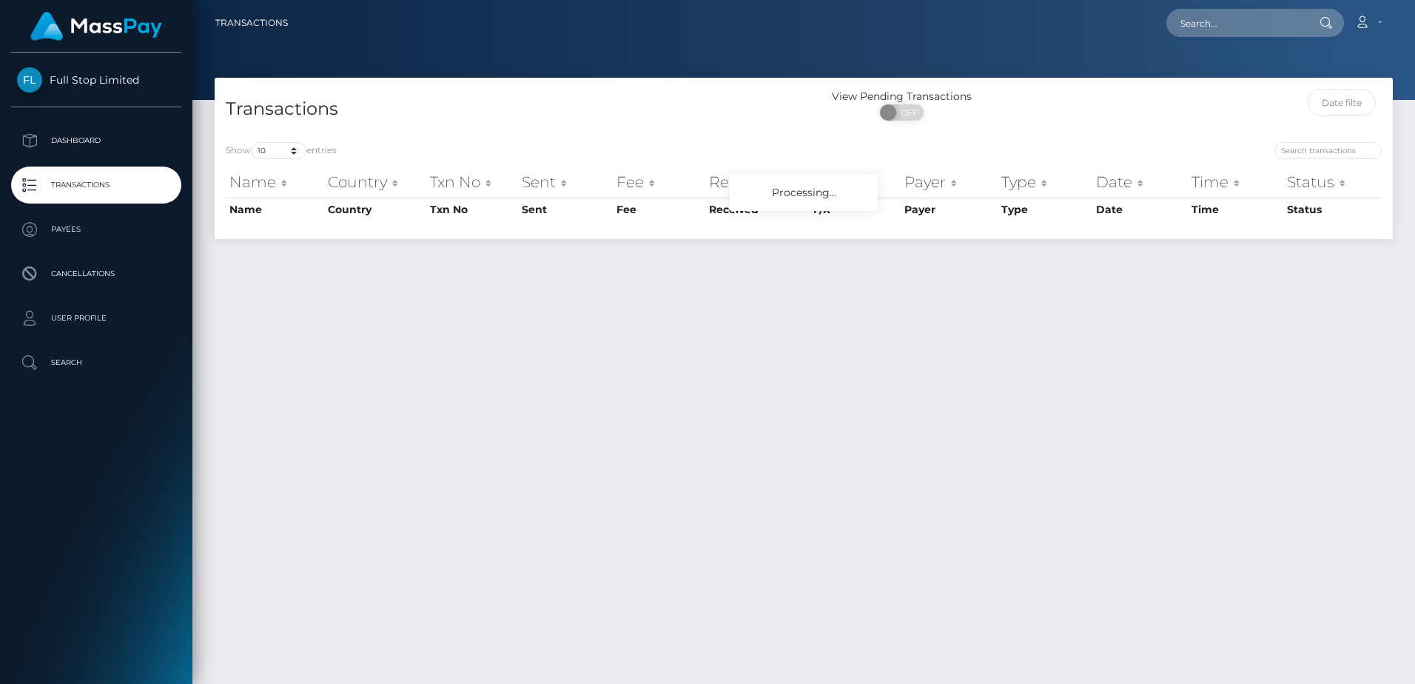 The width and height of the screenshot is (1415, 684). I want to click on label: Show entries, so click(281, 150).